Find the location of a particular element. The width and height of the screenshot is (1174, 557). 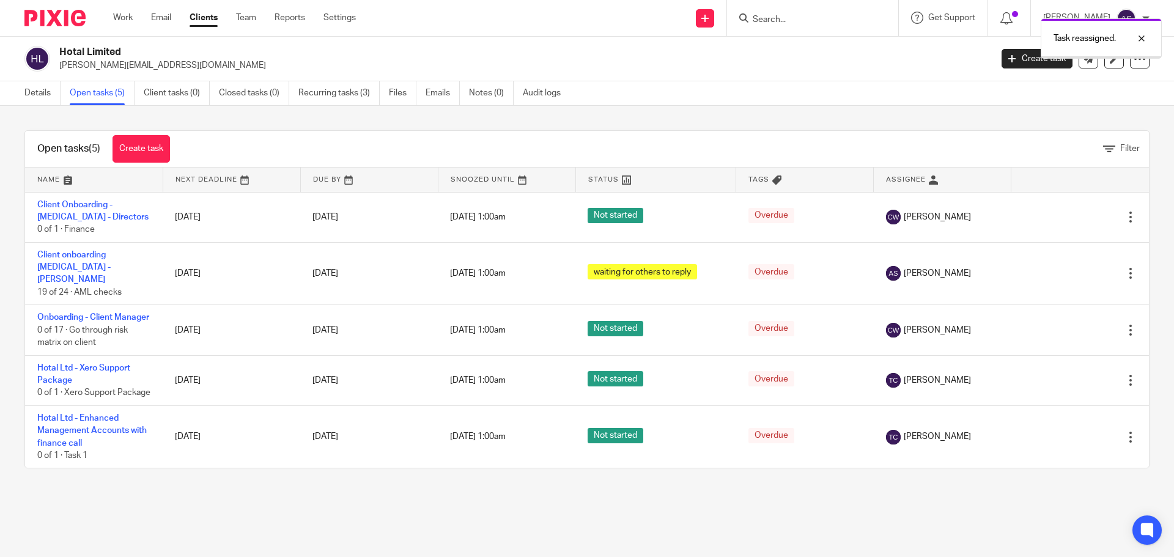

span: (5) is located at coordinates (94, 149).